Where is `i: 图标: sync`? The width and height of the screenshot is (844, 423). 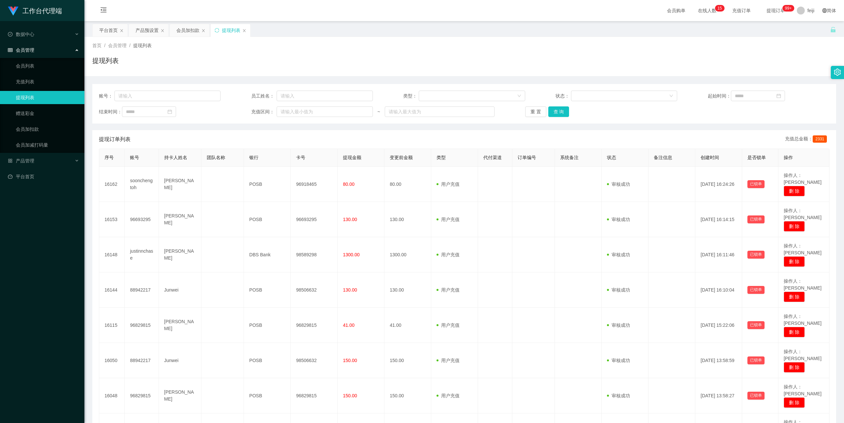
i: 图标: sync is located at coordinates (217, 30).